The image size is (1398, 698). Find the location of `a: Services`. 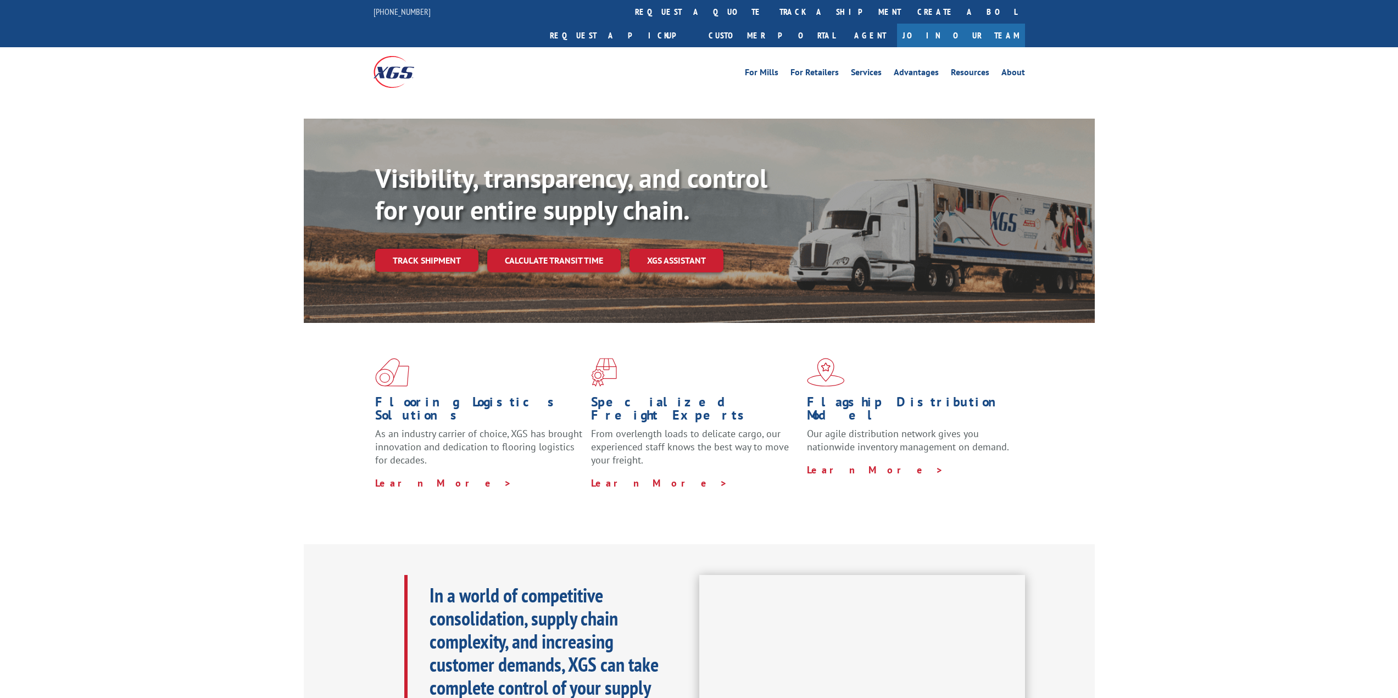

a: Services is located at coordinates (866, 74).